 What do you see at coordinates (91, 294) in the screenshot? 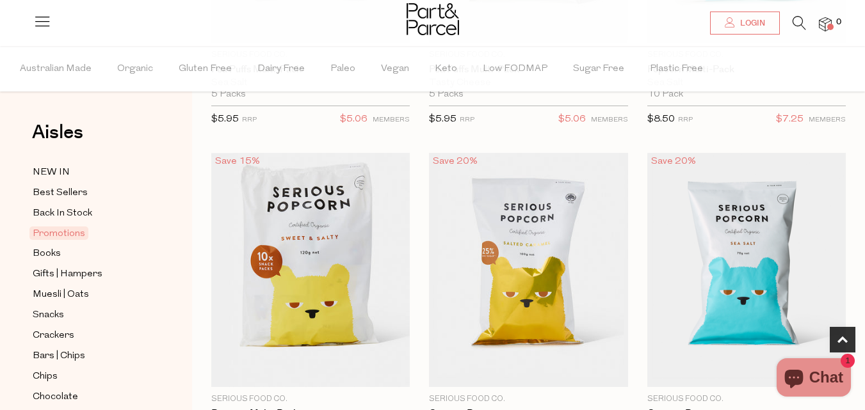
I see `a: Muesli | Oats` at bounding box center [91, 294].